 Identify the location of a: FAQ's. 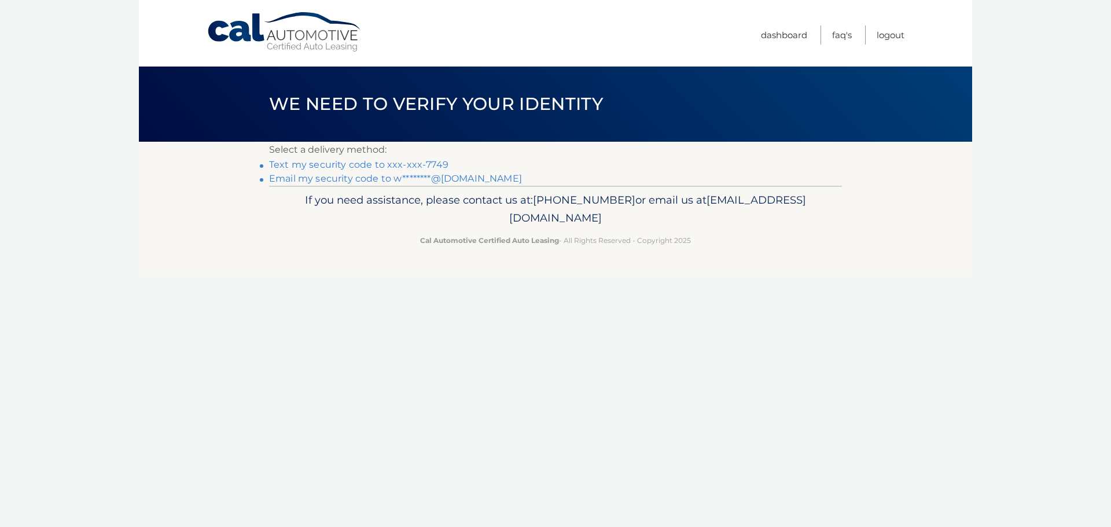
(842, 35).